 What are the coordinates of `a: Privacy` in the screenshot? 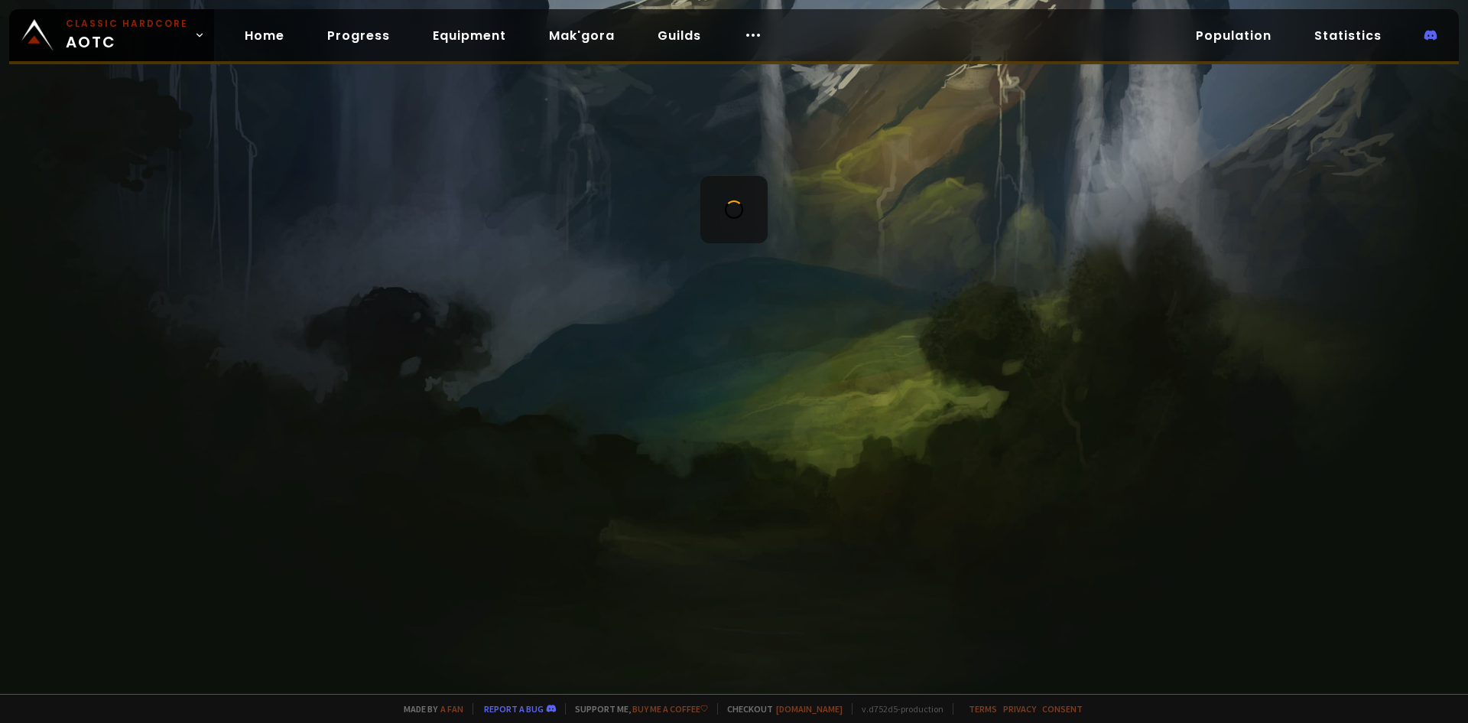 It's located at (1020, 708).